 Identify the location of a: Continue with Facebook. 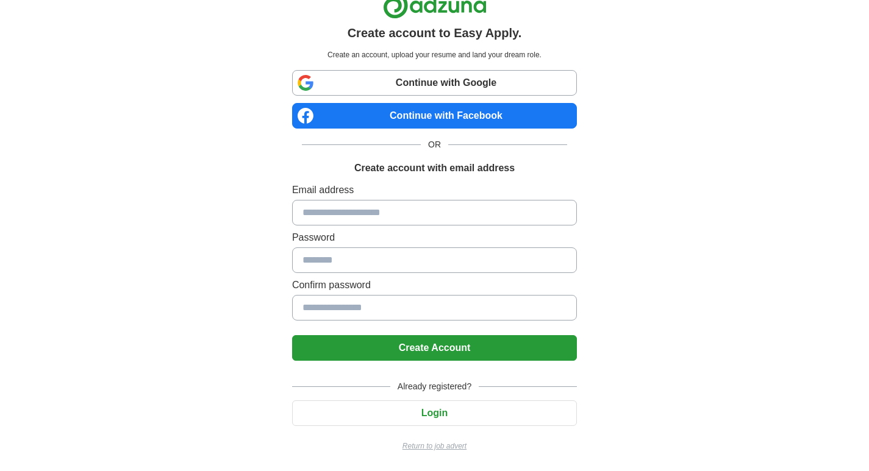
(434, 116).